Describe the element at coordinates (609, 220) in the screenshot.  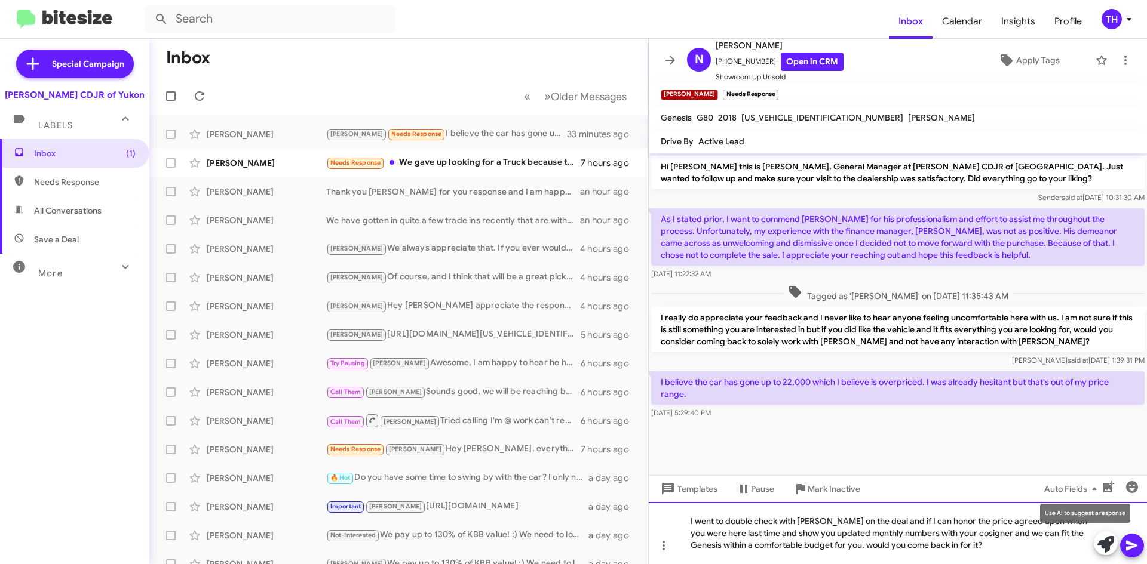
I see `div: an hour ago` at that location.